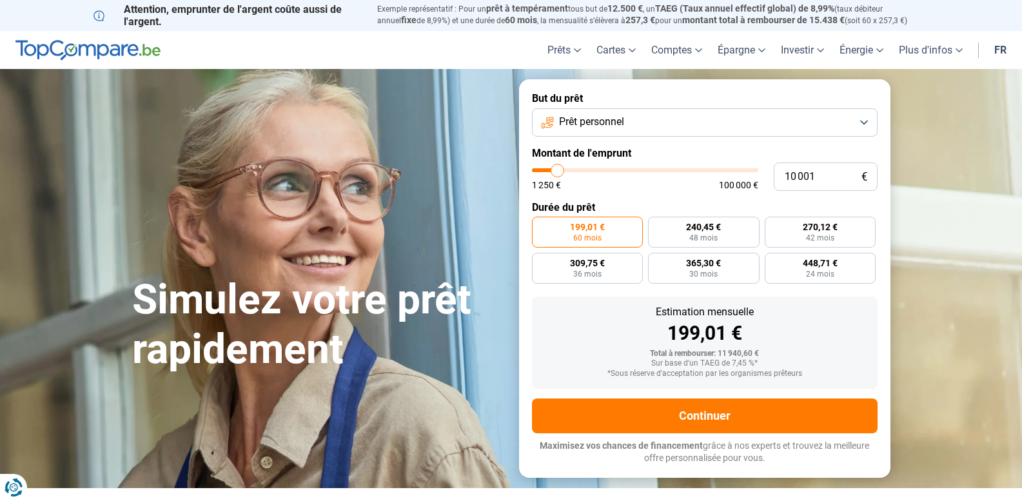 This screenshot has height=501, width=1022. I want to click on span: 309,75 €, so click(587, 263).